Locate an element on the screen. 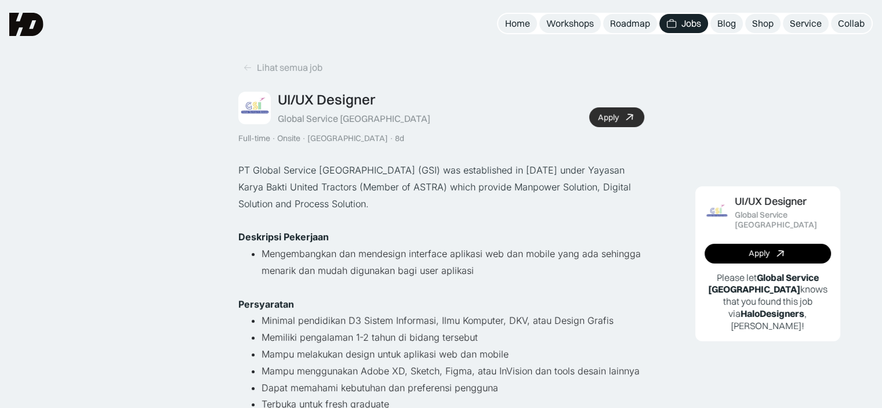 This screenshot has width=882, height=408. li: Memiliki pengalaman 1-2 tahun di bidang tersebut is located at coordinates (453, 337).